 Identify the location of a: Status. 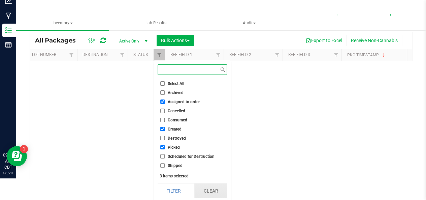
(140, 55).